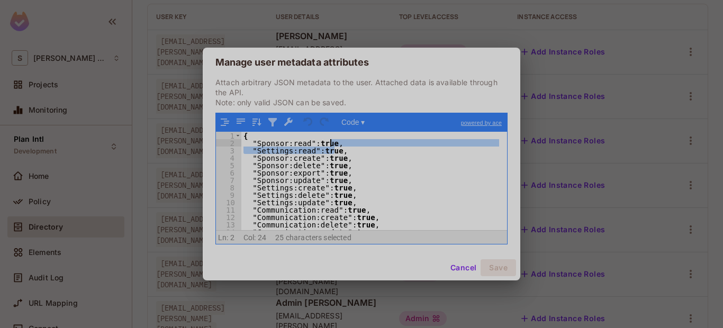 The image size is (723, 328). I want to click on div: 7, so click(229, 180).